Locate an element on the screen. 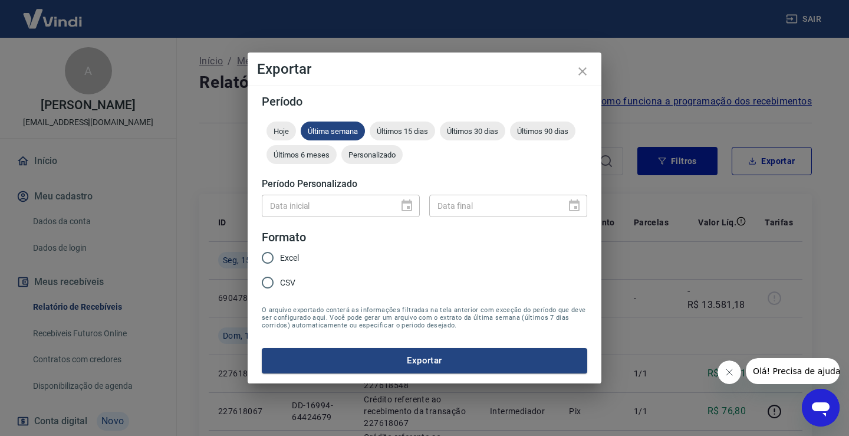  div: Última semana is located at coordinates (332, 131).